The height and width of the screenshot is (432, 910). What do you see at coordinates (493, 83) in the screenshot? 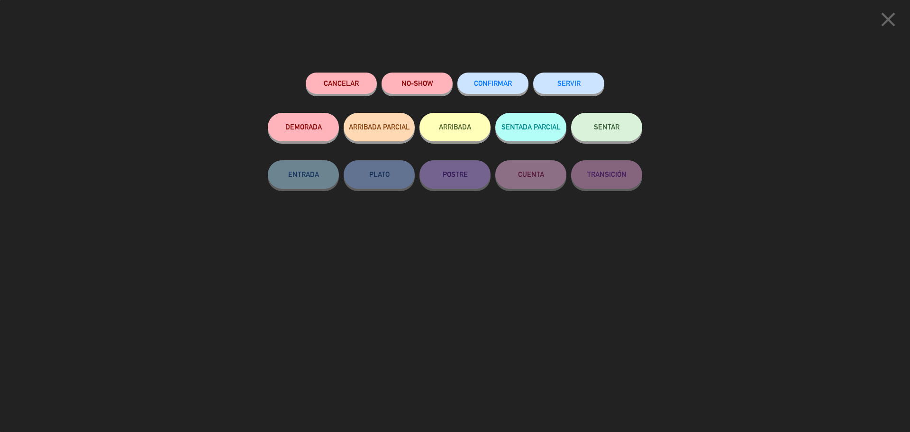
I see `span: CONFIRMAR` at bounding box center [493, 83].